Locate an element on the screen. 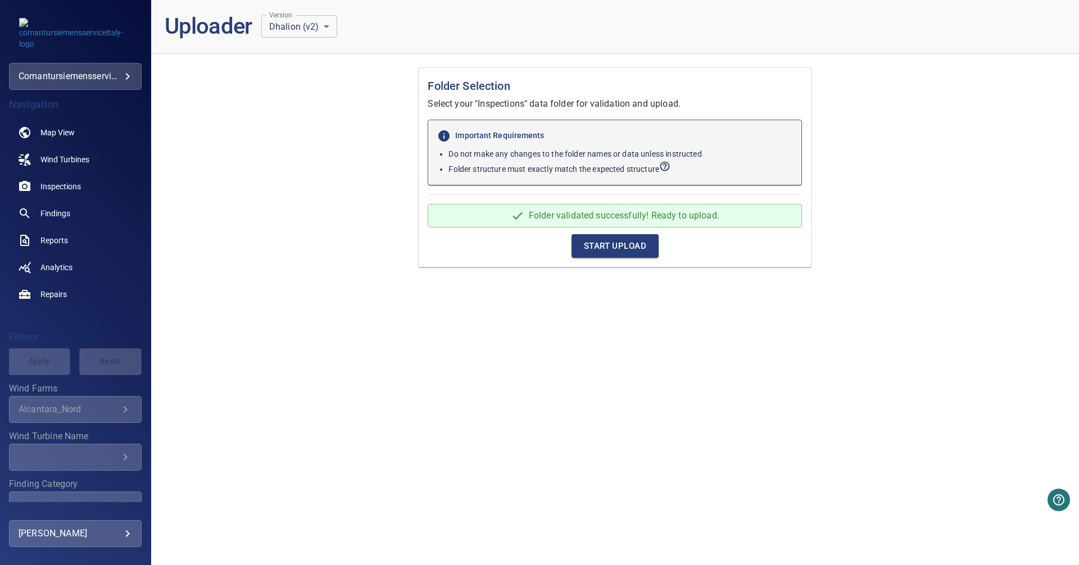  div: Alcantara_Nord is located at coordinates (69, 409).